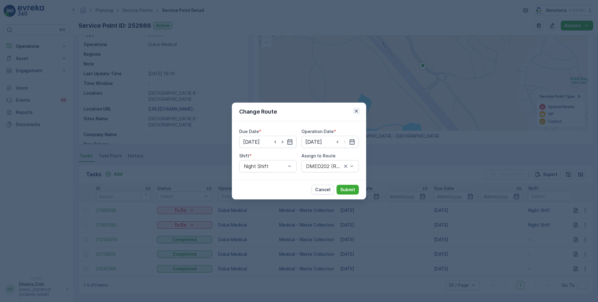  Describe the element at coordinates (323, 190) in the screenshot. I see `p: Cancel` at that location.